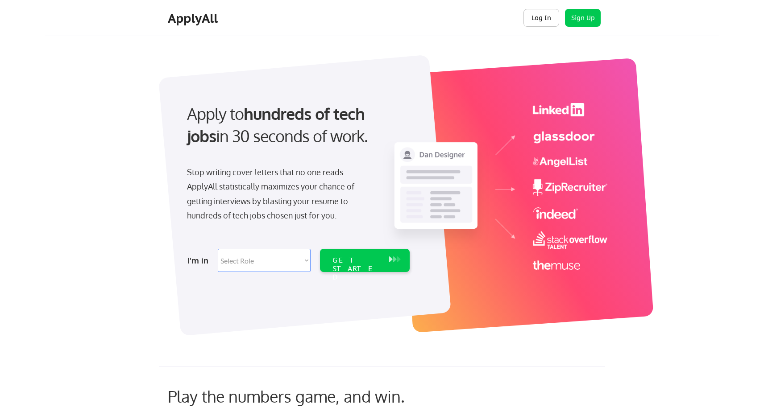 The image size is (764, 420). What do you see at coordinates (194, 18) in the screenshot?
I see `div: ApplyAll` at bounding box center [194, 18].